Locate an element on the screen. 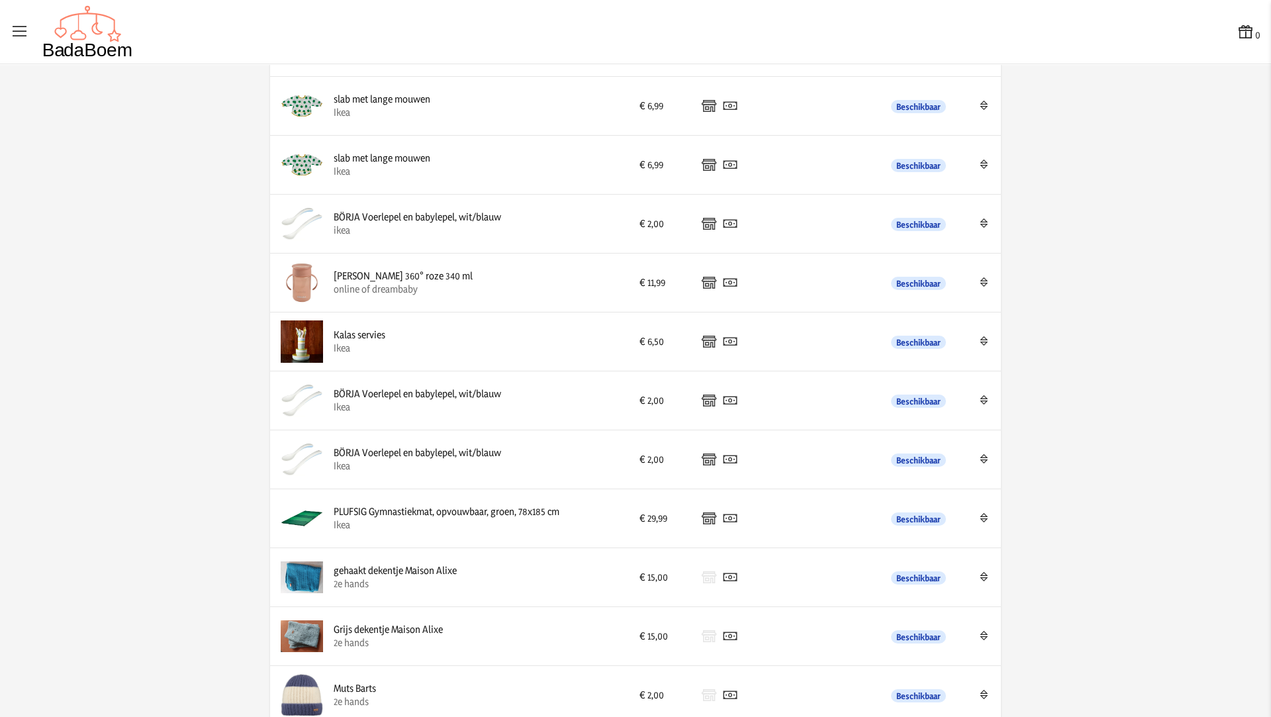  div: gehaakt dekentje Maison Alixe is located at coordinates (395, 571).